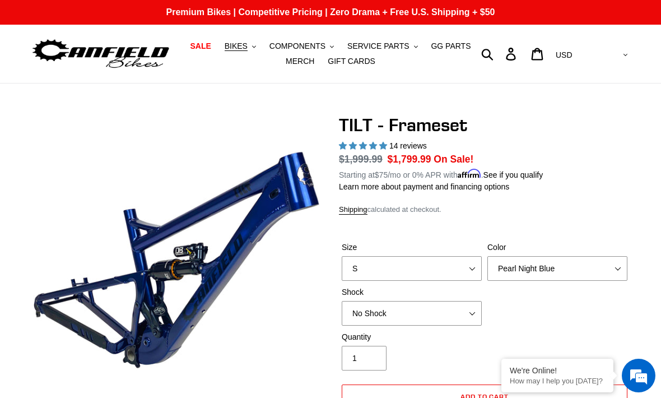 Image resolution: width=661 pixels, height=398 pixels. Describe the element at coordinates (351, 61) in the screenshot. I see `span: GIFT CARDS` at that location.